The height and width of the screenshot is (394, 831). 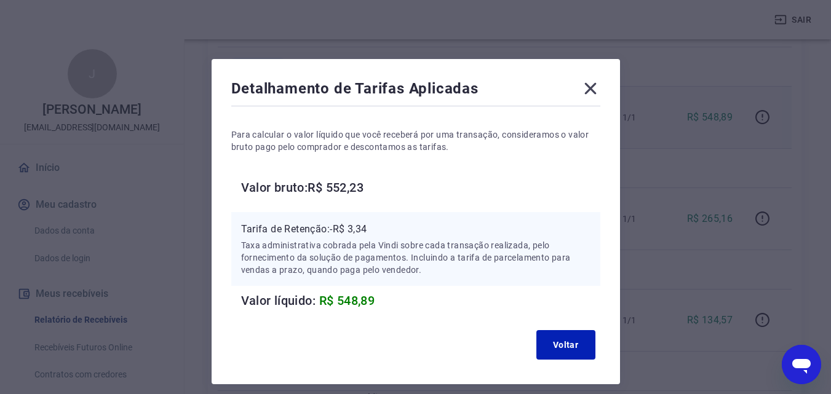 I want to click on h6: Valor bruto: R$ 552,23, so click(x=421, y=188).